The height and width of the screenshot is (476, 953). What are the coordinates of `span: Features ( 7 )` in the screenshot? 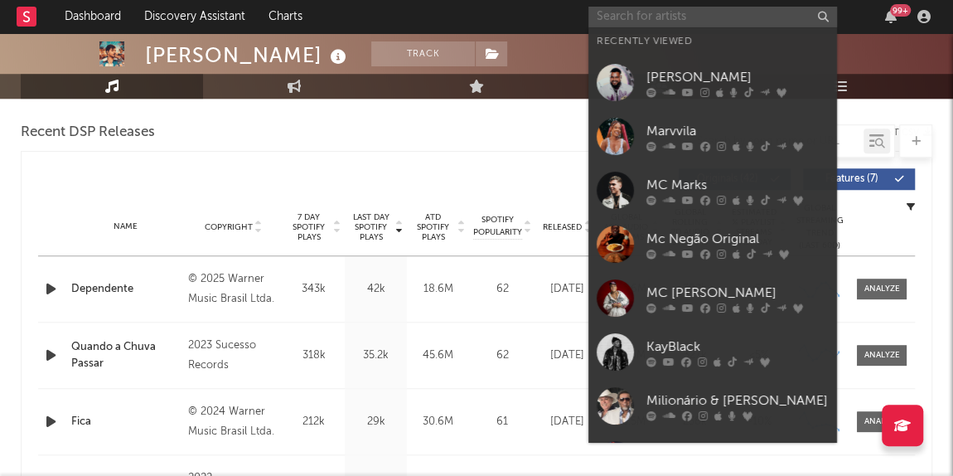 It's located at (852, 179).